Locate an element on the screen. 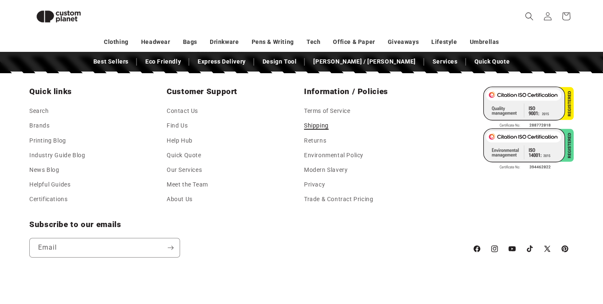  a: Lifestyle is located at coordinates (444, 42).